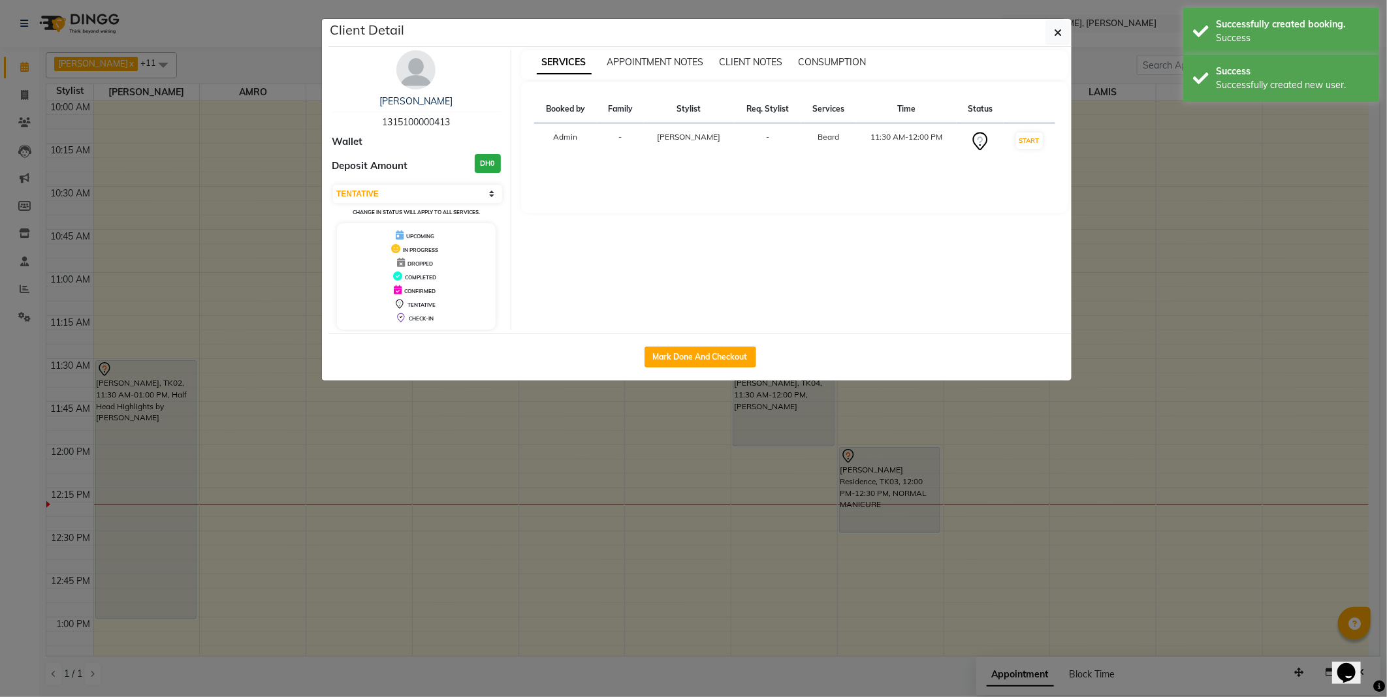 The height and width of the screenshot is (697, 1387). Describe the element at coordinates (416, 122) in the screenshot. I see `span: 1315100000413` at that location.